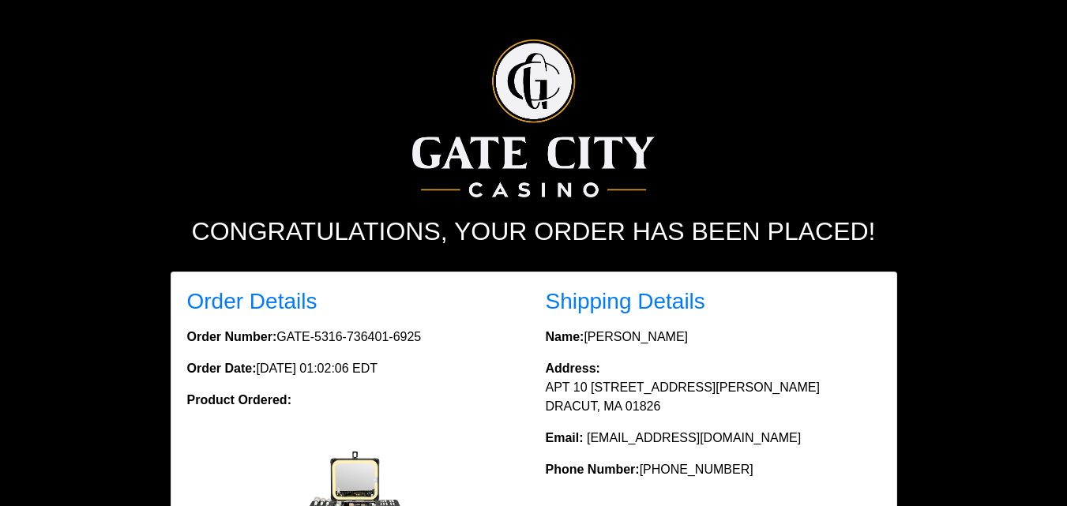 This screenshot has height=506, width=1067. I want to click on strong: Phone Number:, so click(593, 469).